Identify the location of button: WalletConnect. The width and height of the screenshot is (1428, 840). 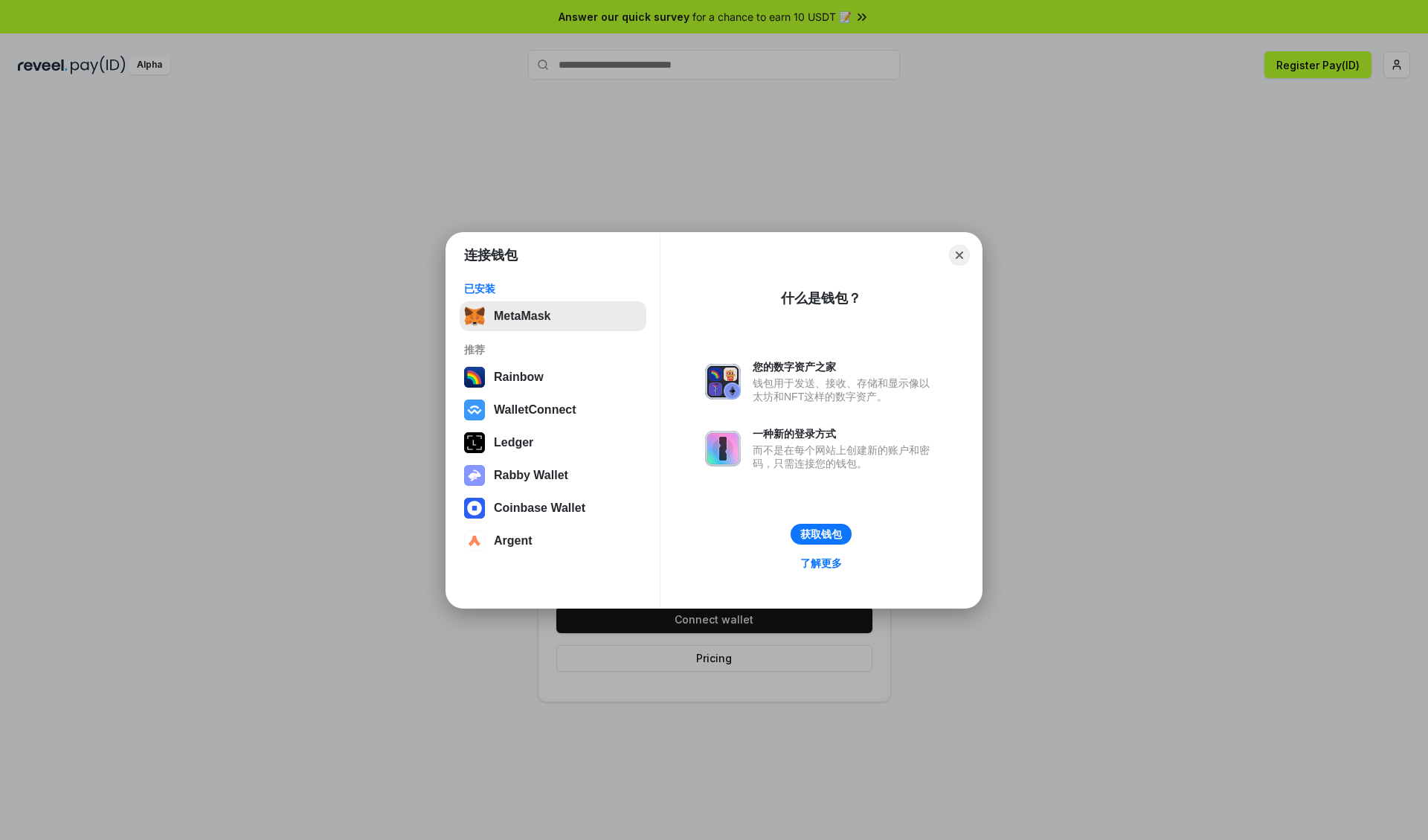
(553, 409).